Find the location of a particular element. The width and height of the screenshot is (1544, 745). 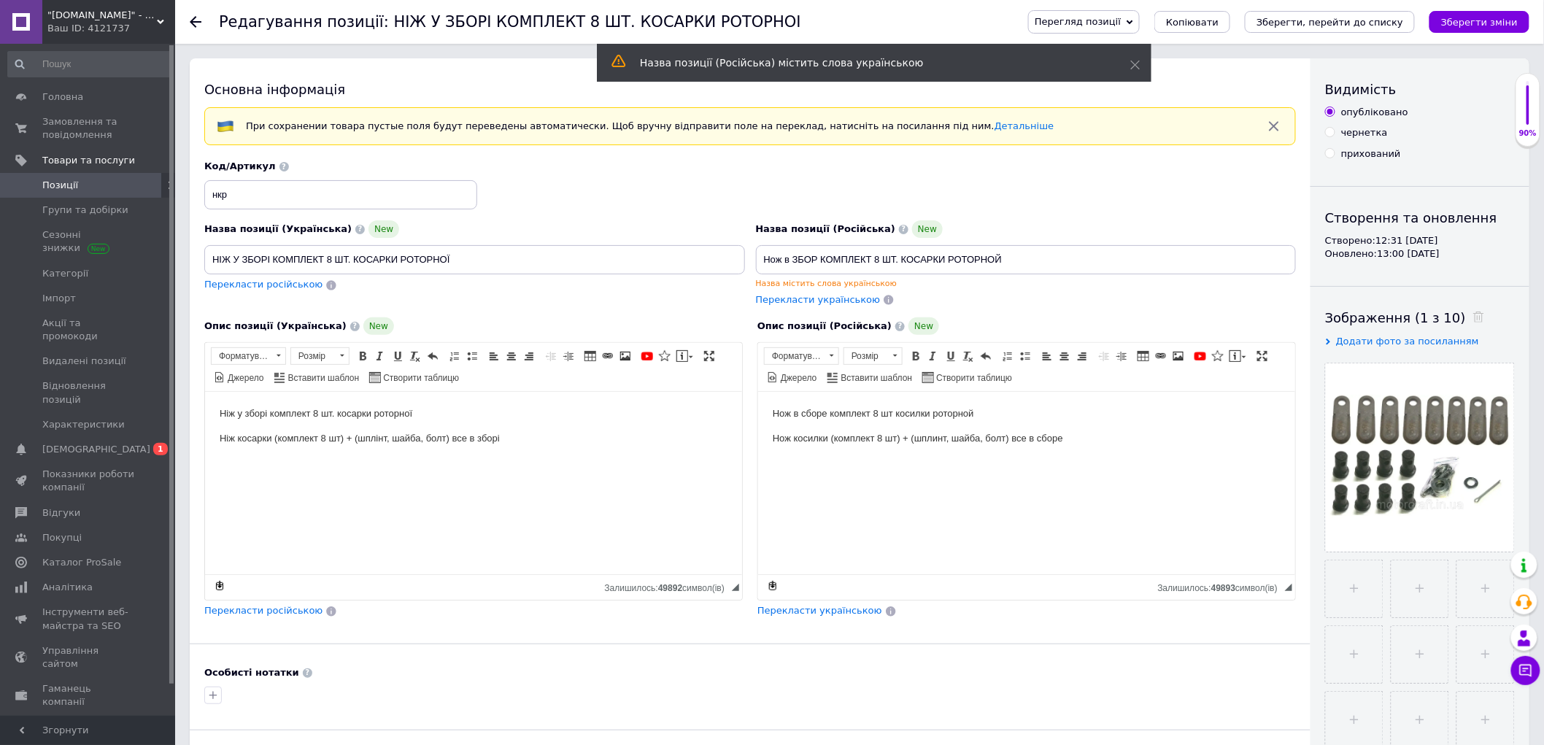

p: Нож в сборе комплект 8 шт косилки роторной is located at coordinates (269, 22).